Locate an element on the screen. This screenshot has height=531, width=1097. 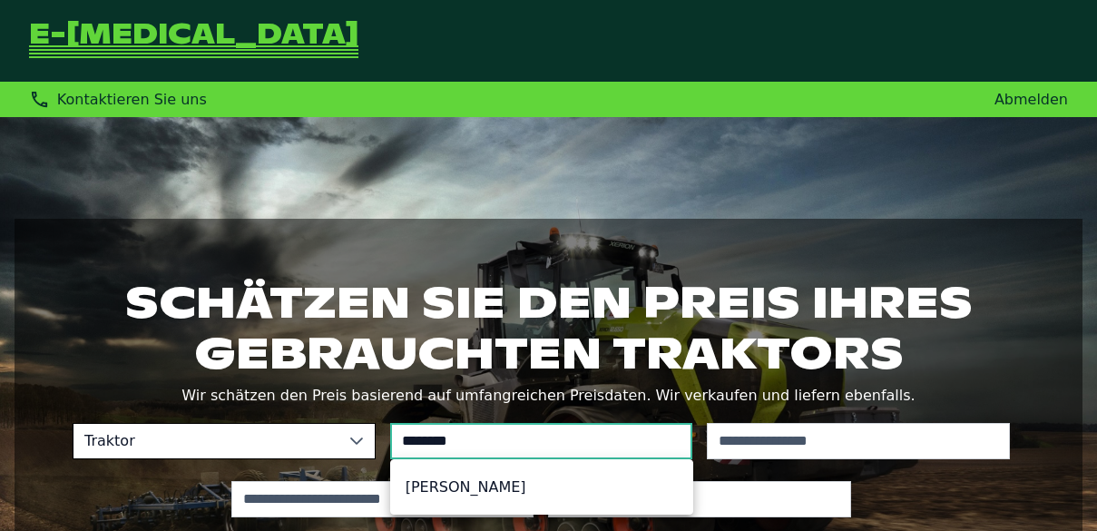
span: Kontaktieren Sie uns is located at coordinates (132, 99).